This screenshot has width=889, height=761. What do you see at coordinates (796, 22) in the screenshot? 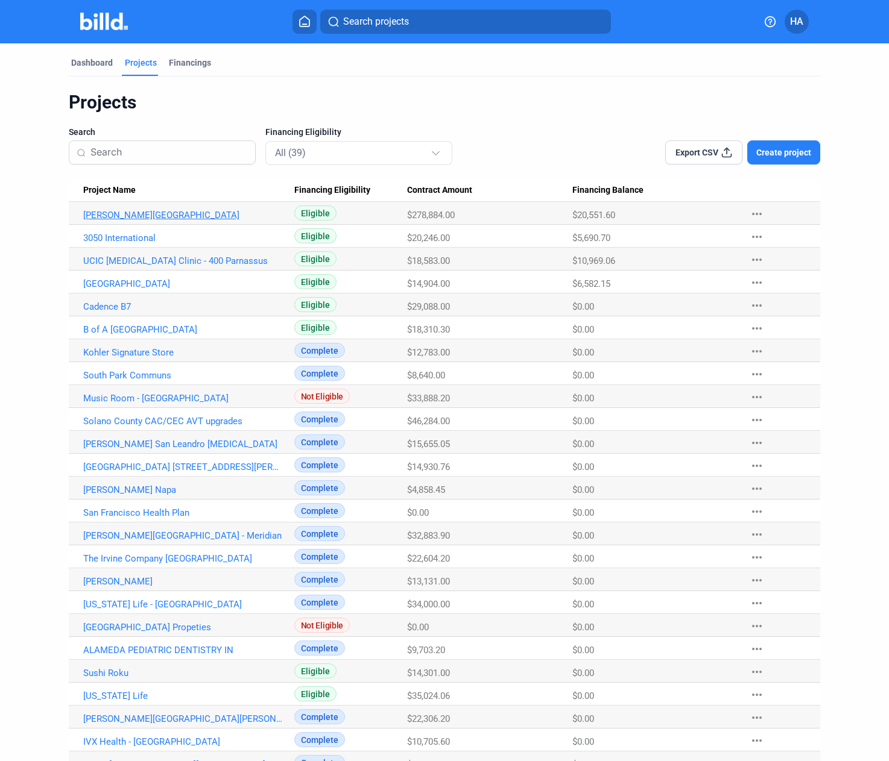
I see `span: HA` at bounding box center [796, 22].